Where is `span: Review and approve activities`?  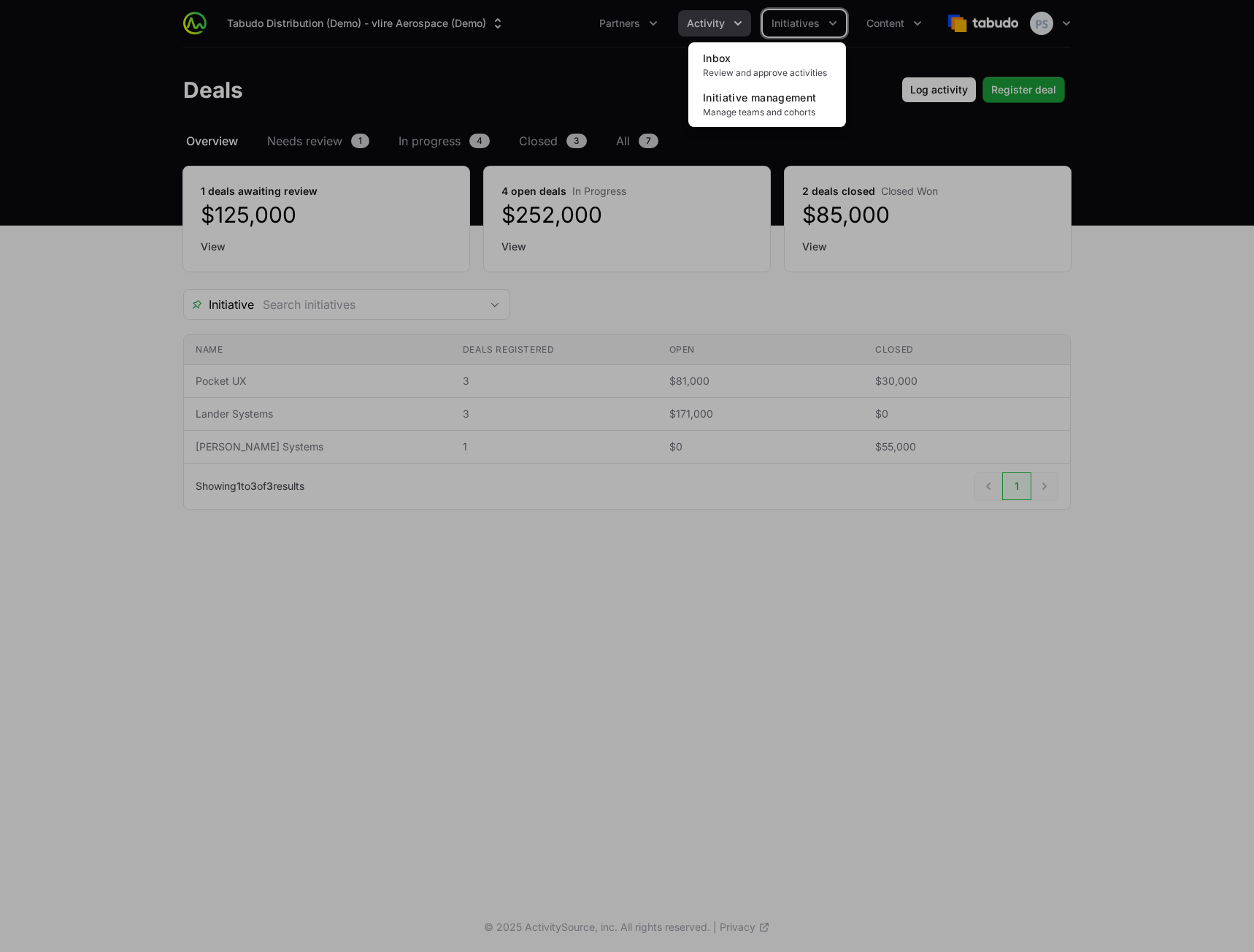 span: Review and approve activities is located at coordinates (767, 73).